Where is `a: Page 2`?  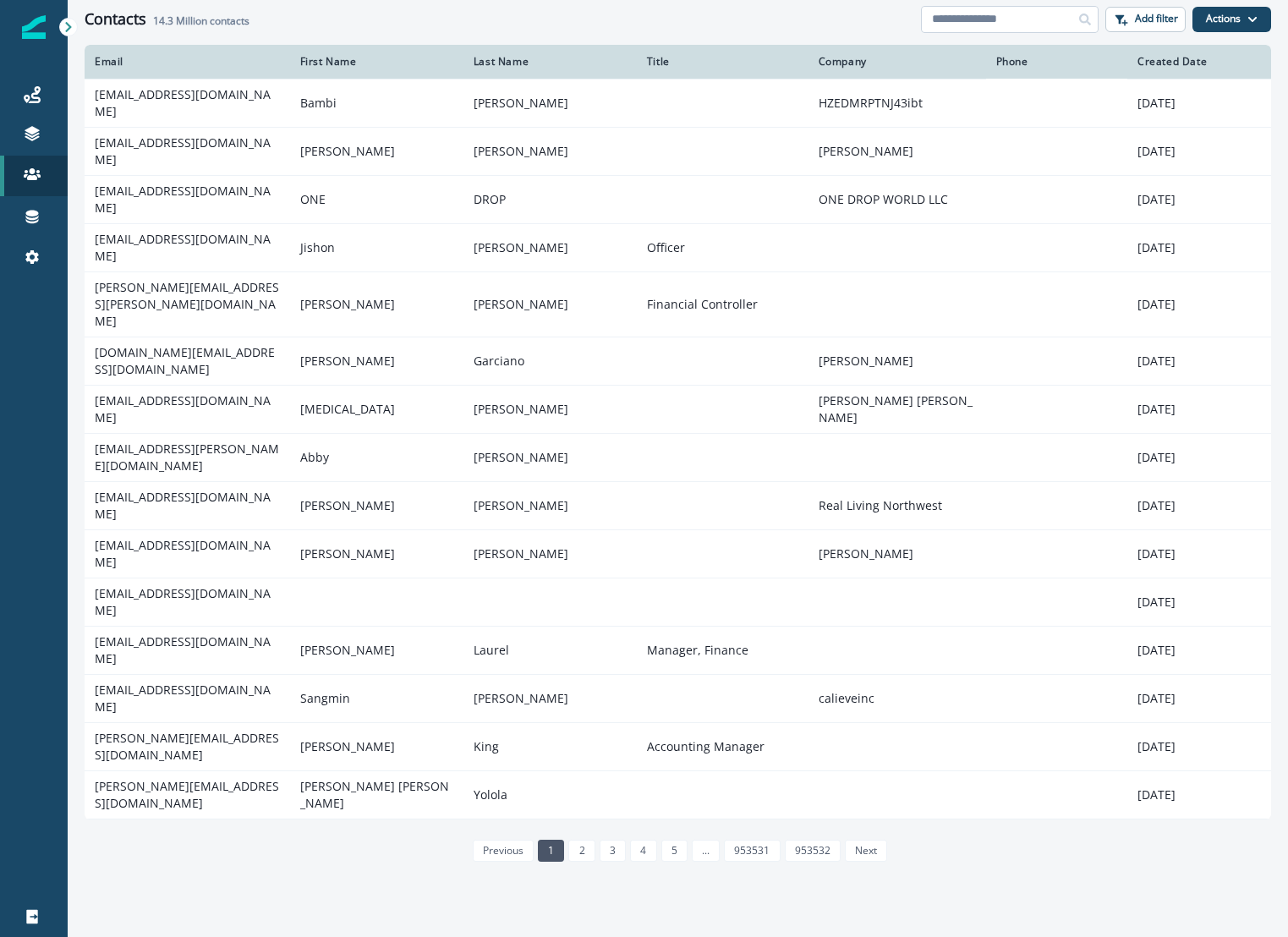 a: Page 2 is located at coordinates (581, 851).